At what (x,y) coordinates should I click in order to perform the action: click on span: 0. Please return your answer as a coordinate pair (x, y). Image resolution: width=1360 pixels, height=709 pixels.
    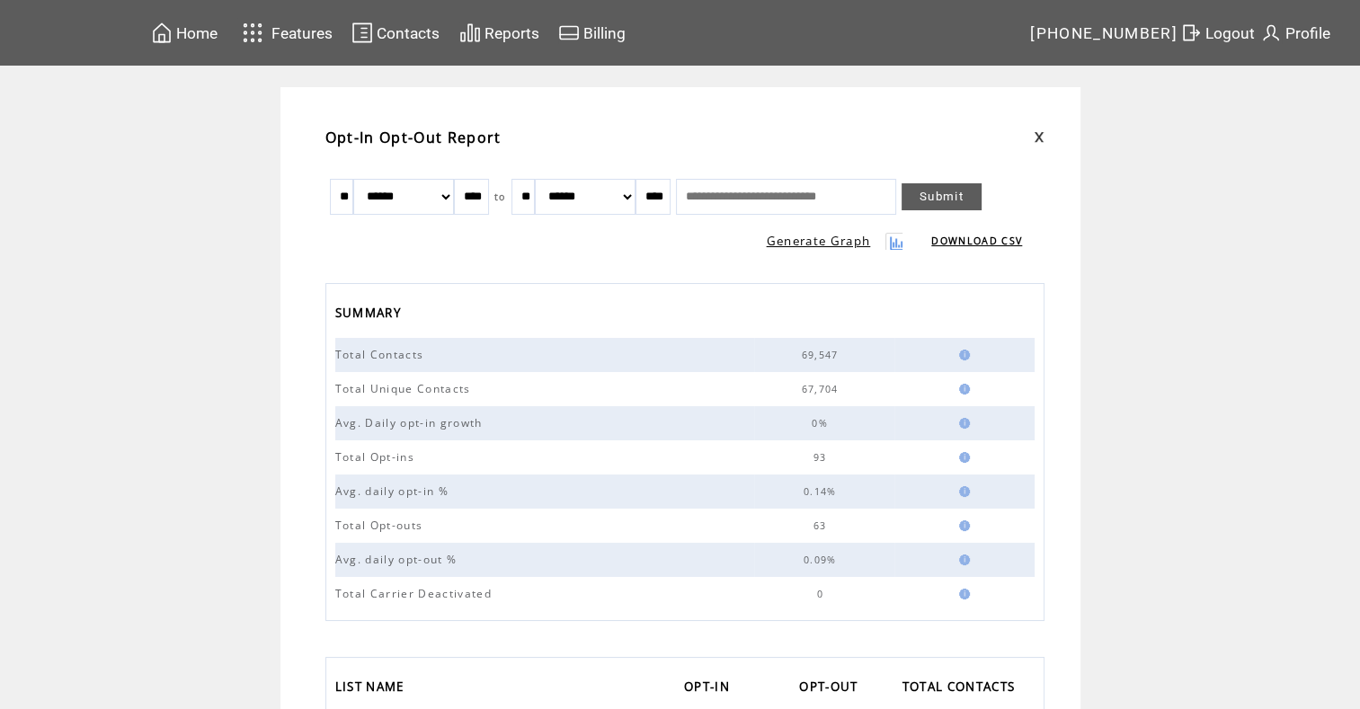
    Looking at the image, I should click on (821, 594).